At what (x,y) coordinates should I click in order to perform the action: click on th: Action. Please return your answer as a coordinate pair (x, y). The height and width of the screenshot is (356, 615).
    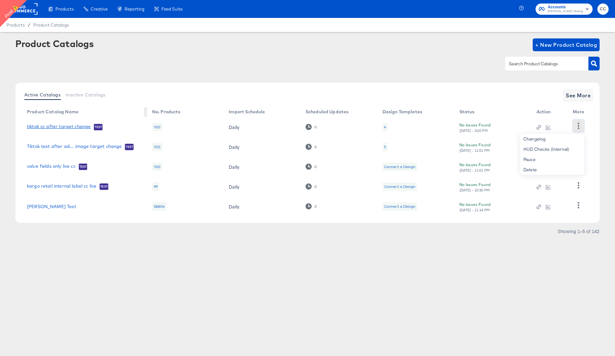
    Looking at the image, I should click on (550, 112).